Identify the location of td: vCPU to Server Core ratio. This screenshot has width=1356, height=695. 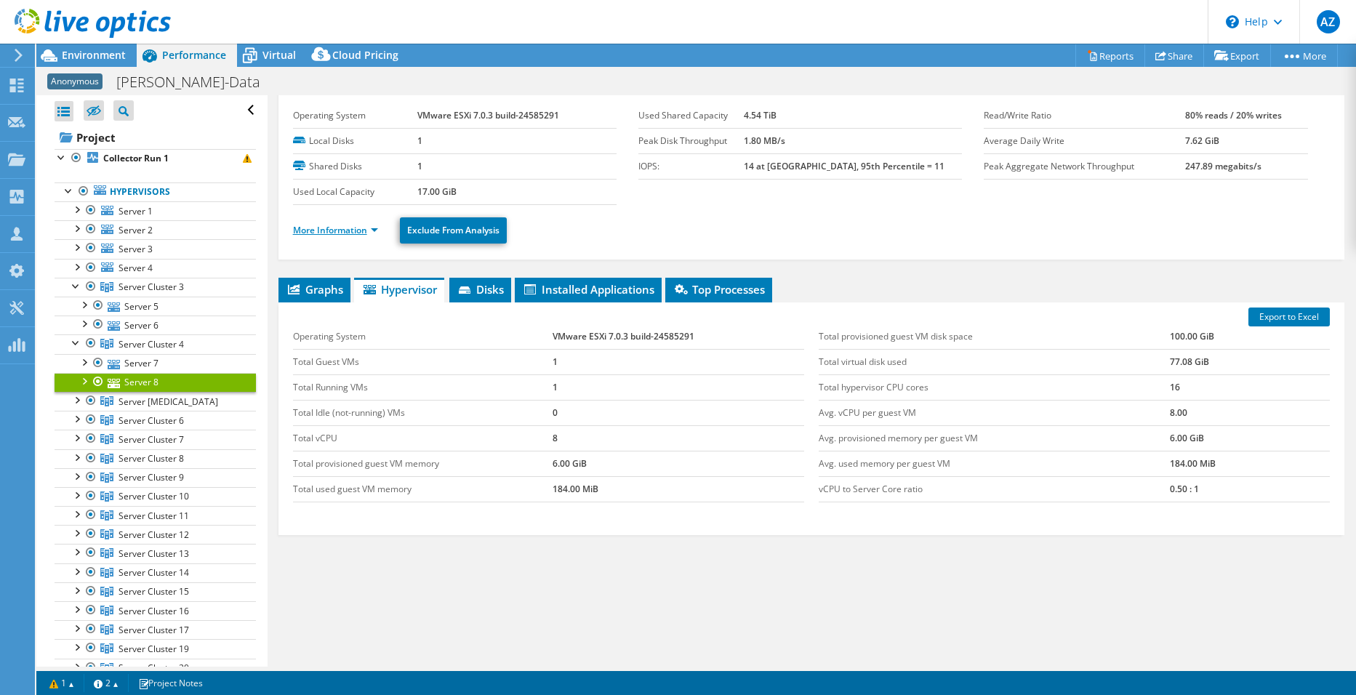
(994, 489).